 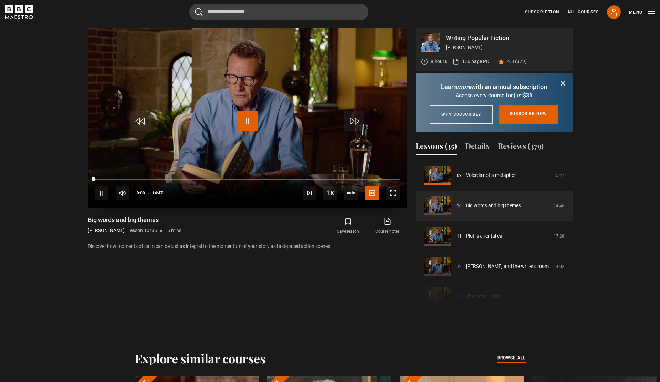 I want to click on a: Subscribe now, so click(x=529, y=114).